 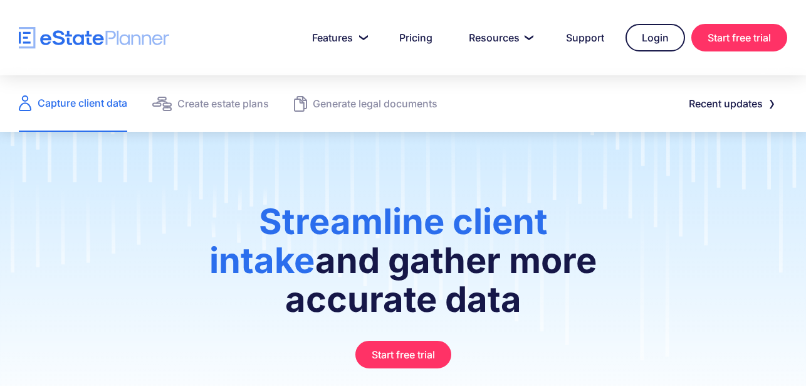 What do you see at coordinates (82, 103) in the screenshot?
I see `div: Capture client data` at bounding box center [82, 103].